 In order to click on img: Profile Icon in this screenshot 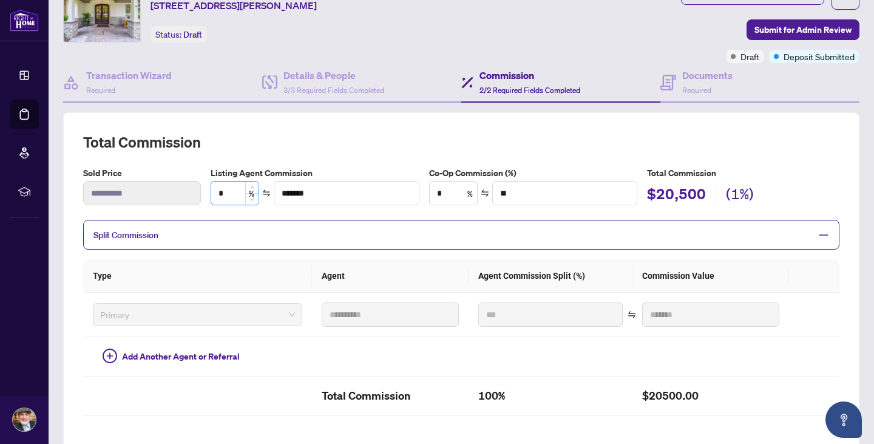, I will do `click(24, 420)`.